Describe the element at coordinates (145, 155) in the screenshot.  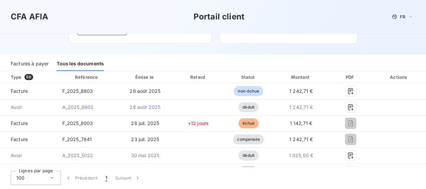
I see `span: 30 mai 2025` at that location.